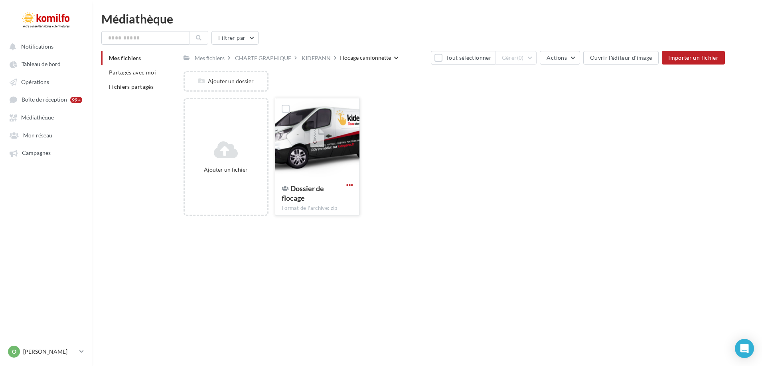 Image resolution: width=762 pixels, height=366 pixels. Describe the element at coordinates (263, 58) in the screenshot. I see `div: CHARTE GRAPHIQUE` at that location.